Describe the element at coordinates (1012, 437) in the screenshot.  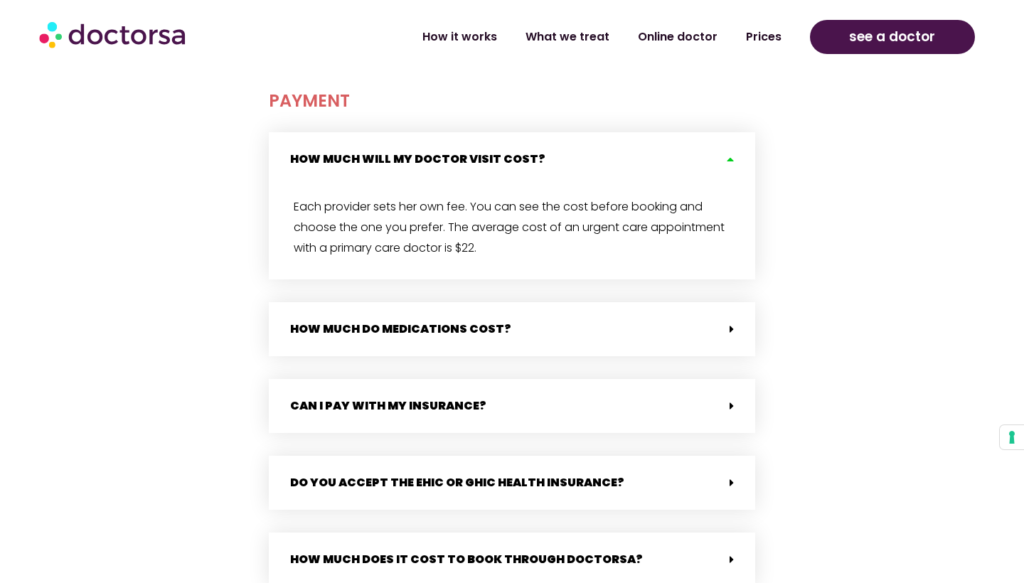
I see `button: Your consent preferences for tracking technologies` at that location.